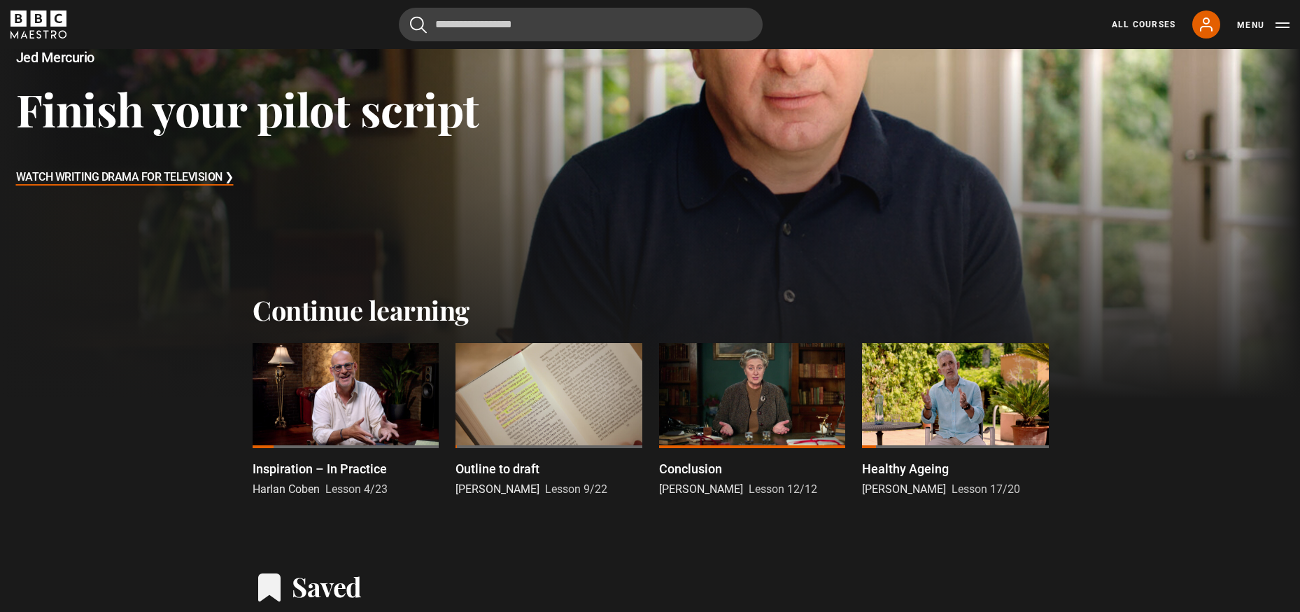 Image resolution: width=1300 pixels, height=612 pixels. Describe the element at coordinates (248, 57) in the screenshot. I see `h2: Jed Mercurio` at that location.